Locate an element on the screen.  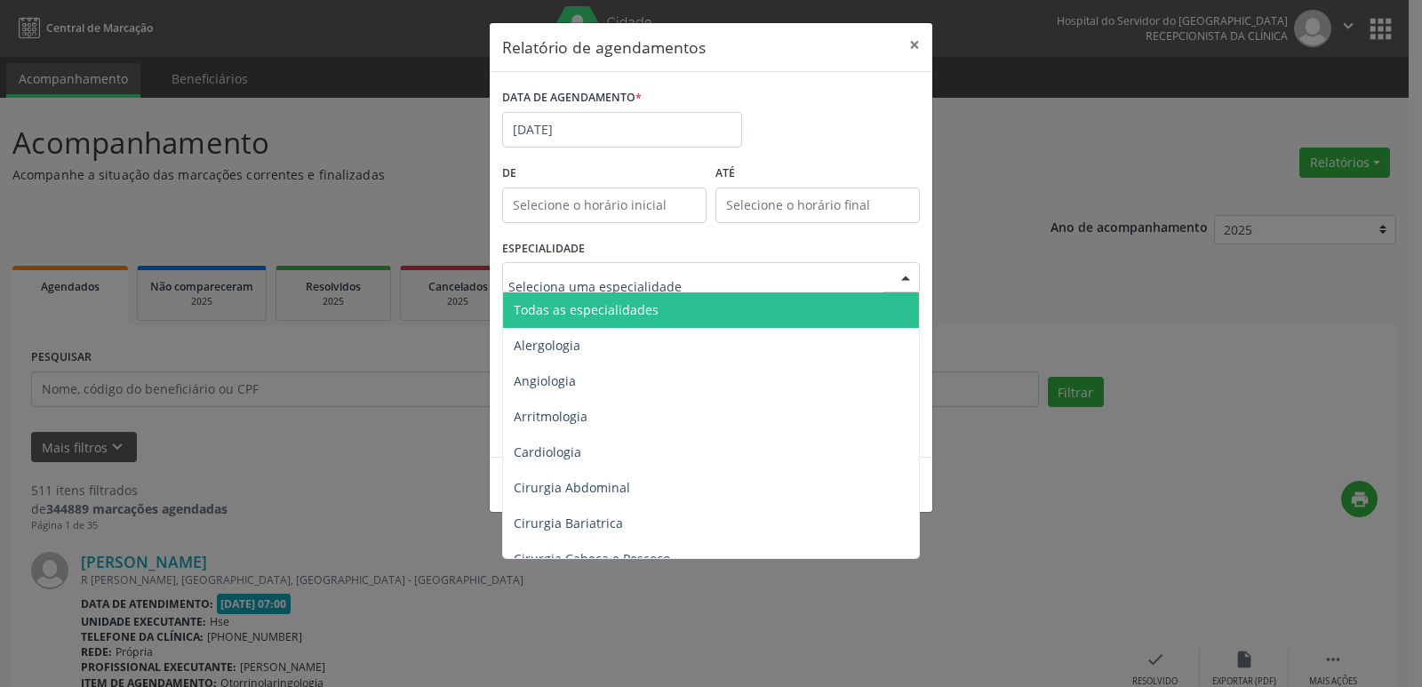
span: Todas as especialidades is located at coordinates (586, 309).